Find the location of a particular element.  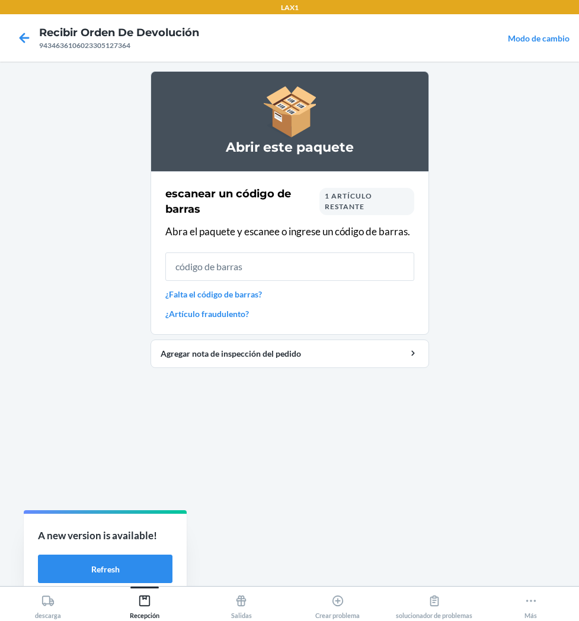

h3: Abrir este paquete is located at coordinates (290, 148).